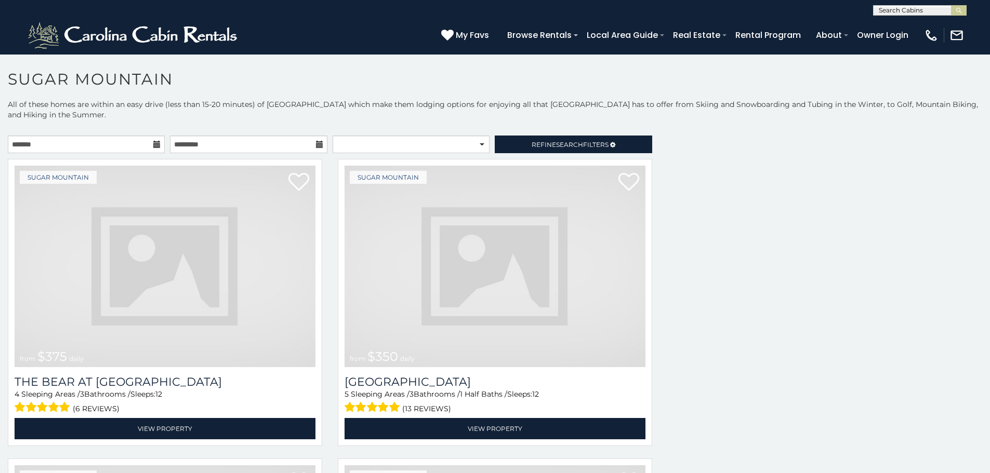 The image size is (990, 473). Describe the element at coordinates (829, 35) in the screenshot. I see `a: About` at that location.